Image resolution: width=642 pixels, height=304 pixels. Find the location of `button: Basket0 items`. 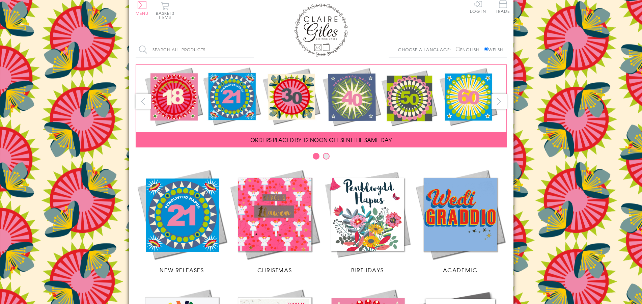

button: Basket0 items is located at coordinates (165, 10).